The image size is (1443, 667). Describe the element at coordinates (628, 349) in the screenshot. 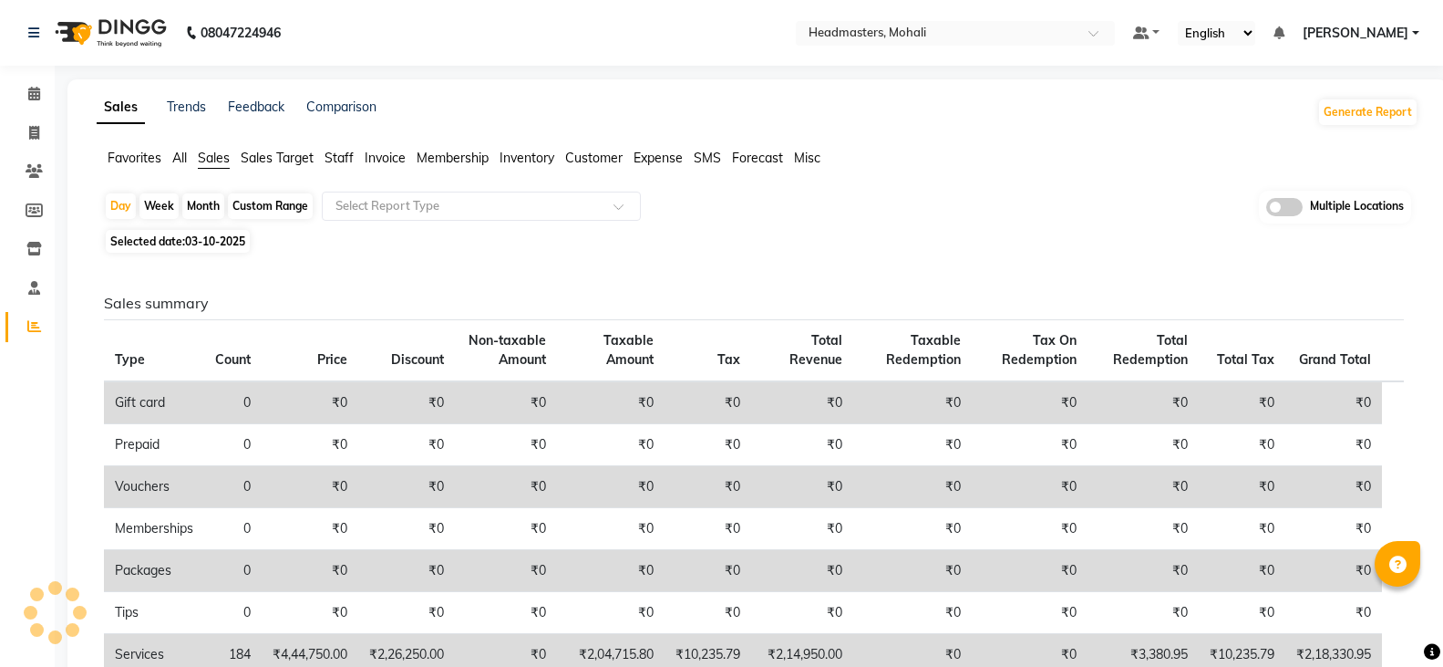

I see `span: Taxable Amount` at that location.